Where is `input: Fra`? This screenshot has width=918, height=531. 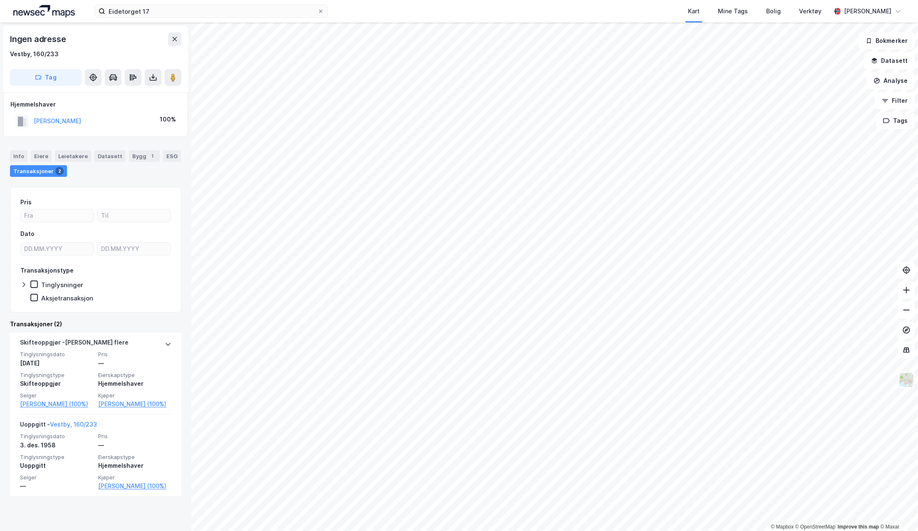
input: Fra is located at coordinates (57, 216).